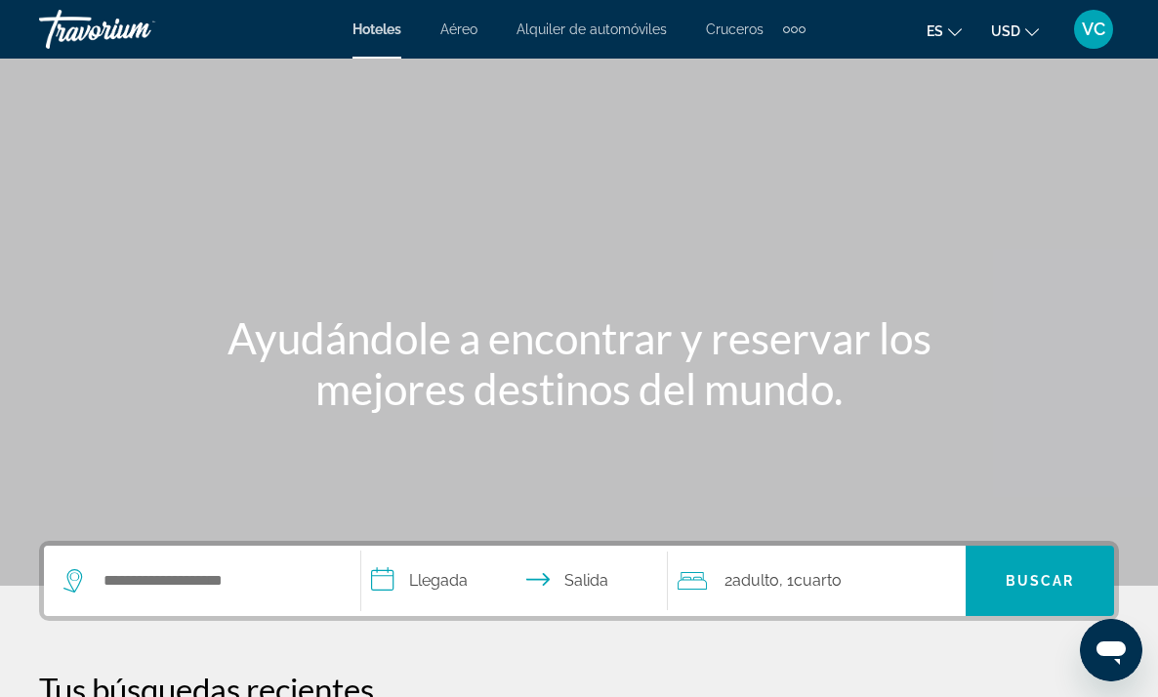  I want to click on a: Cruceros, so click(734, 29).